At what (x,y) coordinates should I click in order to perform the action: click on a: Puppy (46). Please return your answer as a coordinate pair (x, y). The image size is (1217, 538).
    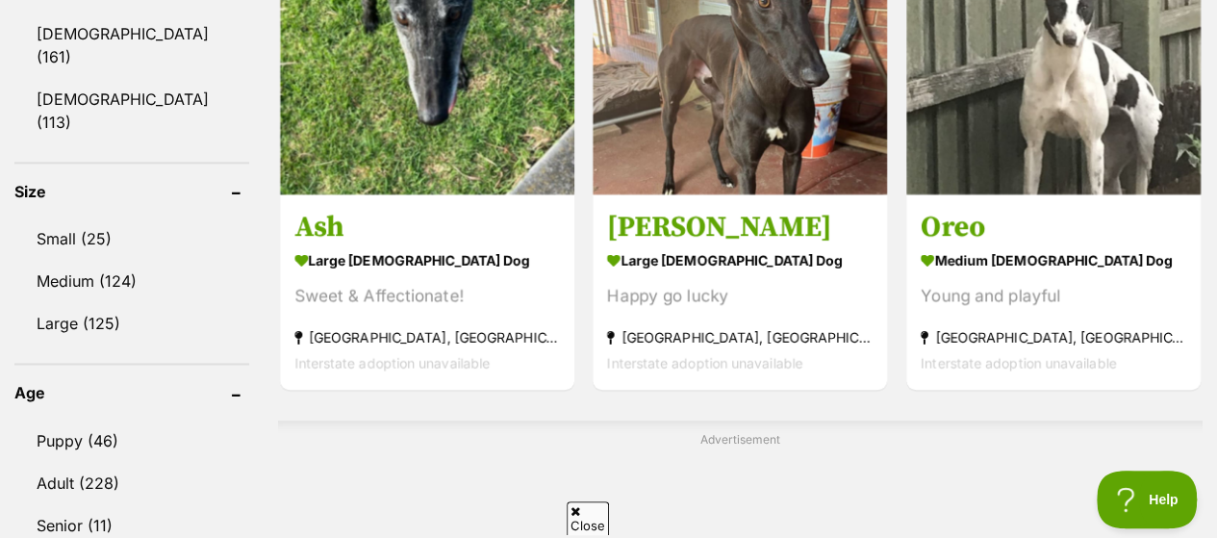
    Looking at the image, I should click on (132, 441).